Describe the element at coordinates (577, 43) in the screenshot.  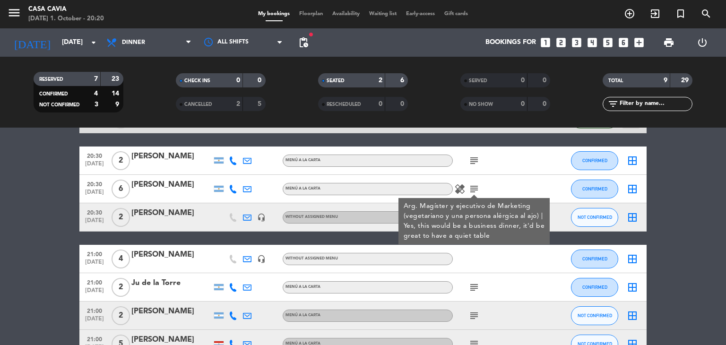
I see `i: looks_3` at that location.